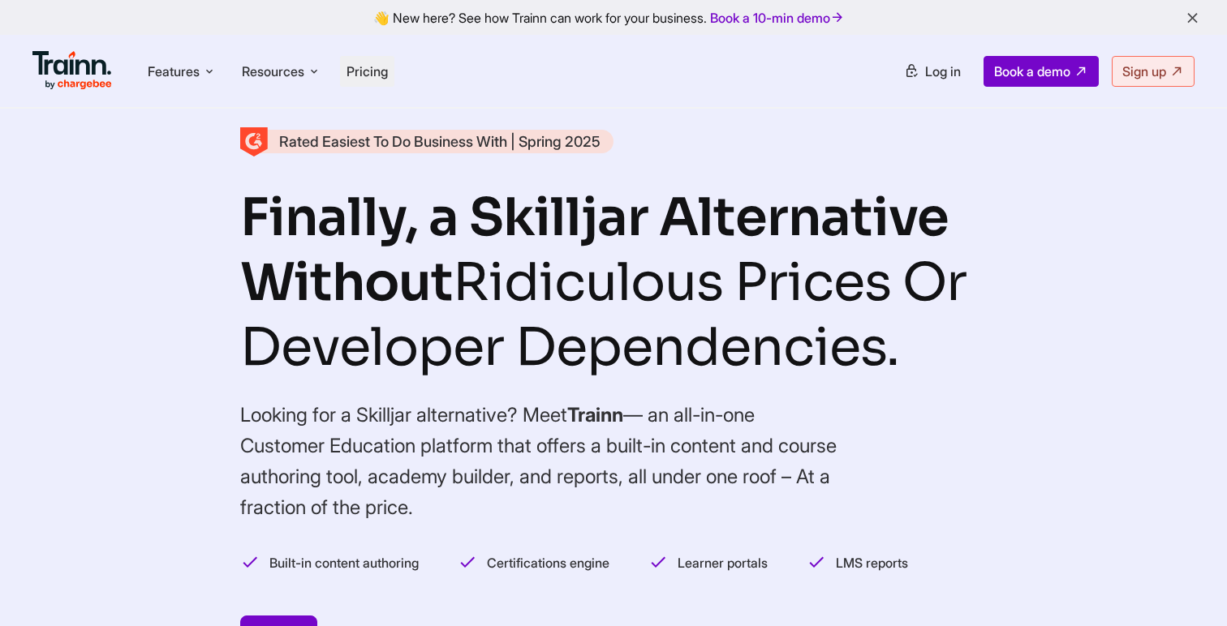 The width and height of the screenshot is (1227, 626). Describe the element at coordinates (540, 462) in the screenshot. I see `h4: Looking for a Skilljar alternative? Meet — an all-in-one Customer Education platform that offers ...` at that location.